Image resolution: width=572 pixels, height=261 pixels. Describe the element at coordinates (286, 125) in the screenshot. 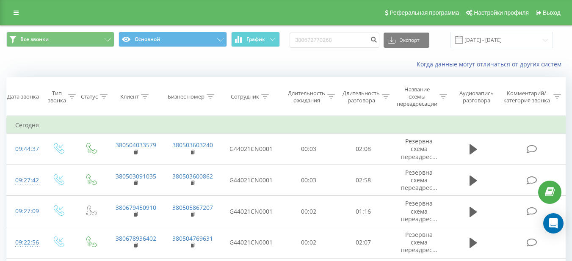

I see `td: Сегодня` at that location.